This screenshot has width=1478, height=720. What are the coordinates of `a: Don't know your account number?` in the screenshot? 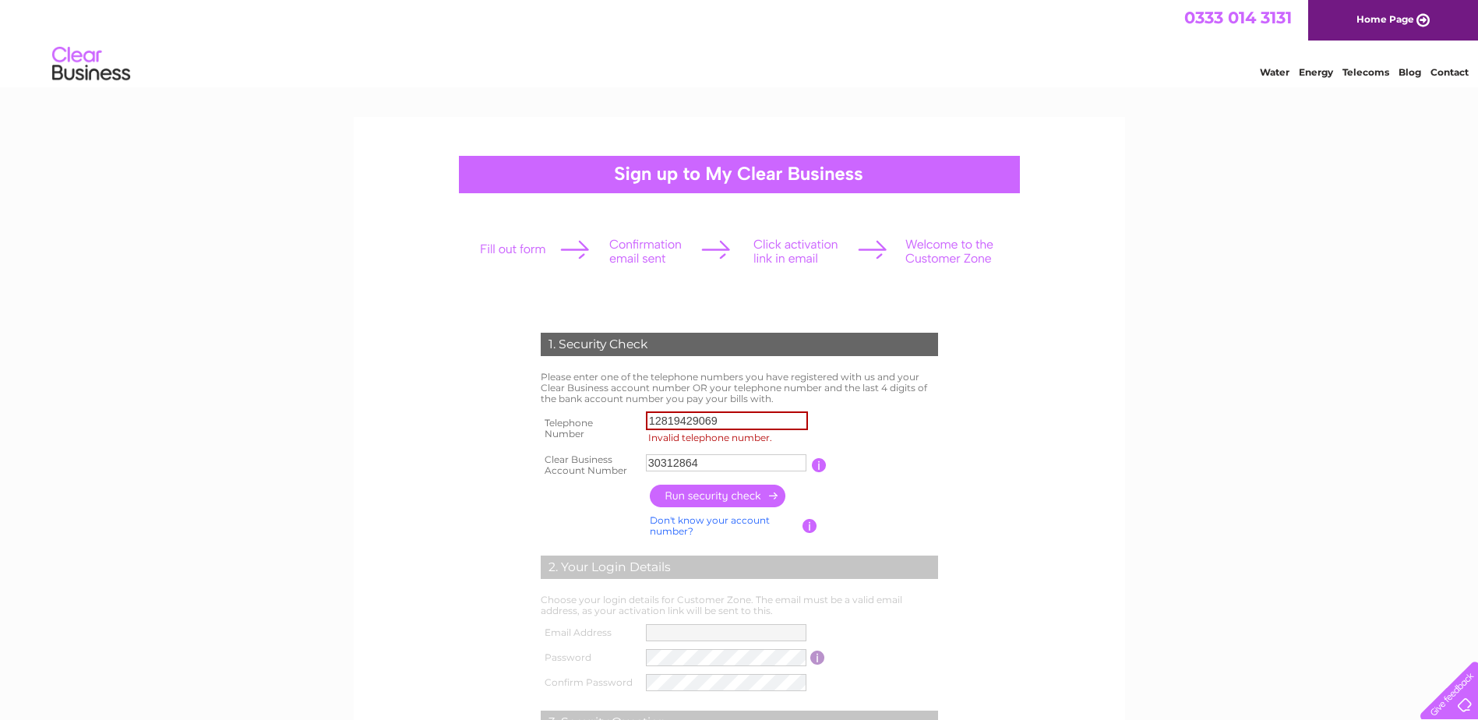 It's located at (710, 525).